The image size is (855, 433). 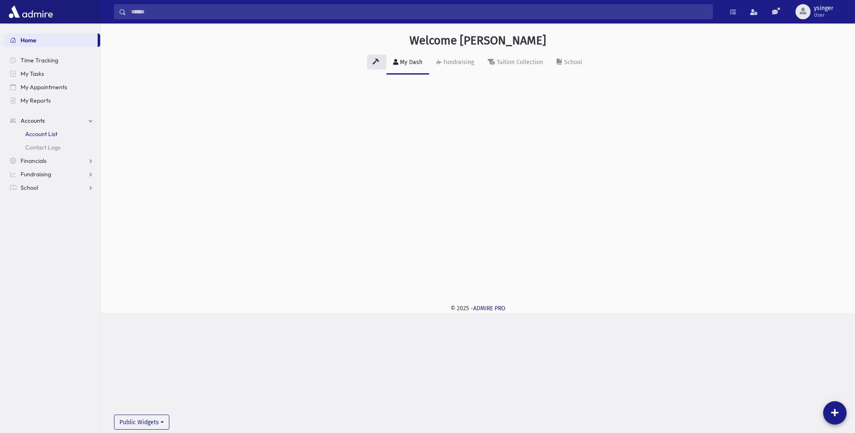 What do you see at coordinates (29, 40) in the screenshot?
I see `span: Home` at bounding box center [29, 40].